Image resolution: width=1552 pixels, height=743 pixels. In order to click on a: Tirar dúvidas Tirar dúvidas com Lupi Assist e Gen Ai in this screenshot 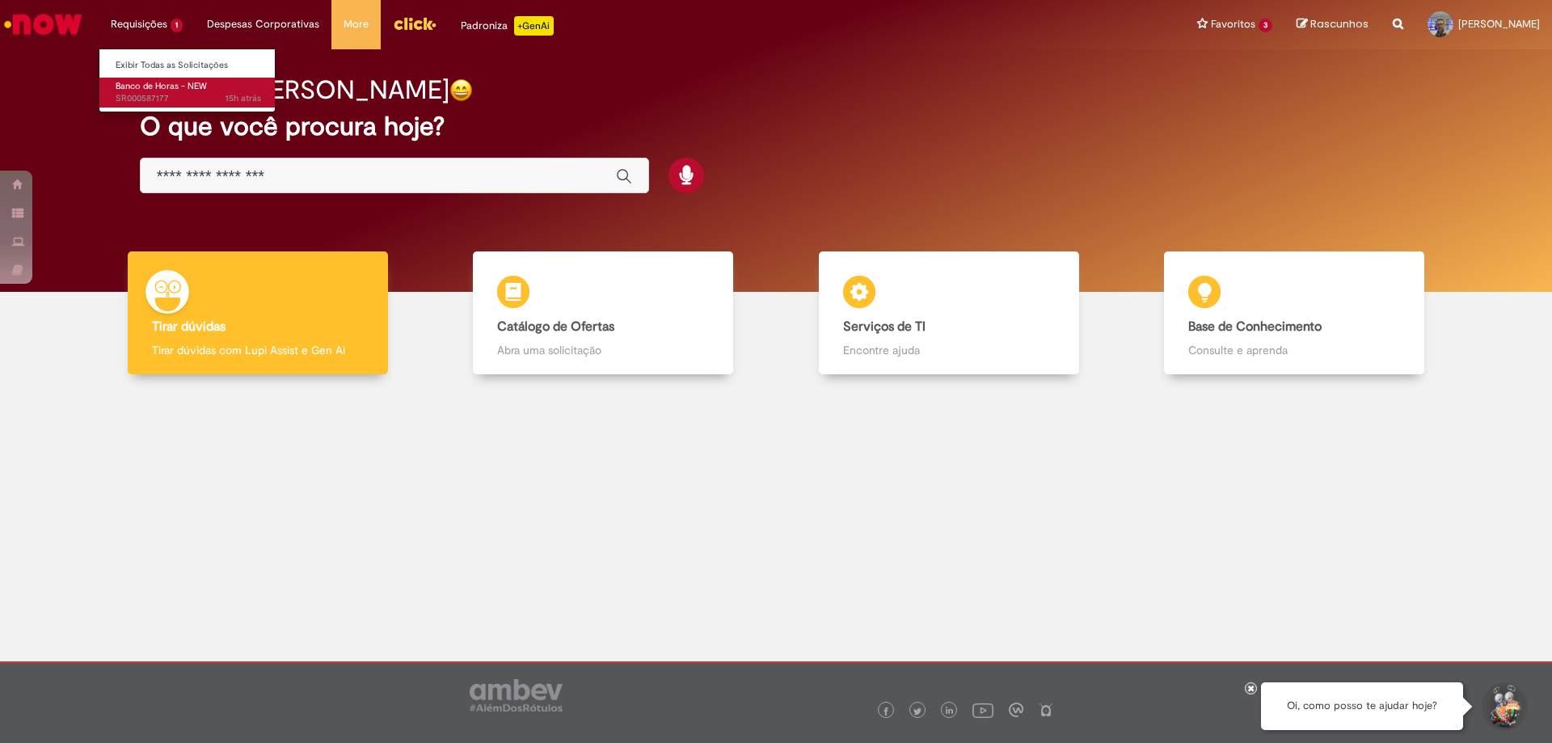, I will do `click(258, 313)`.